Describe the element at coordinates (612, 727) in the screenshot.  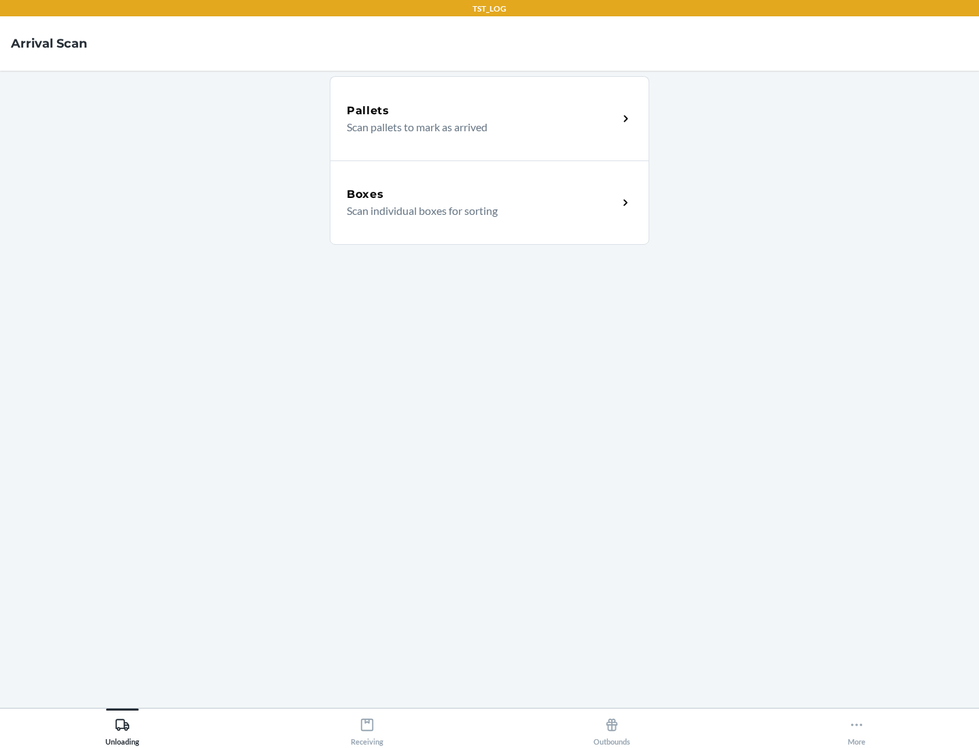
I see `button: Outbounds` at that location.